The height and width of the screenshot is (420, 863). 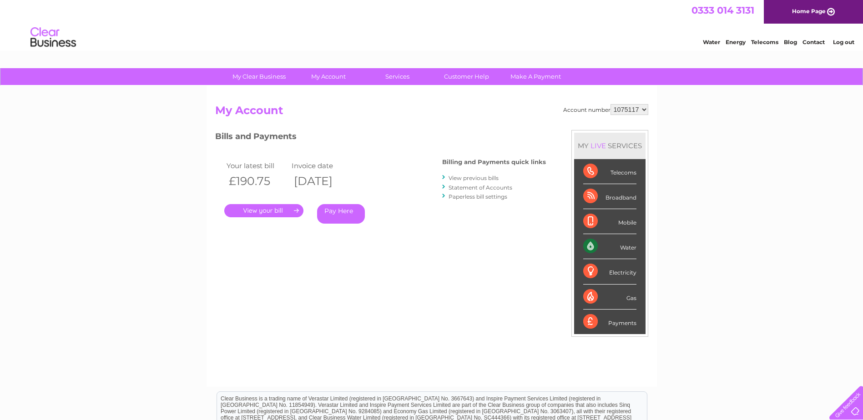 What do you see at coordinates (397, 76) in the screenshot?
I see `a: Services` at bounding box center [397, 76].